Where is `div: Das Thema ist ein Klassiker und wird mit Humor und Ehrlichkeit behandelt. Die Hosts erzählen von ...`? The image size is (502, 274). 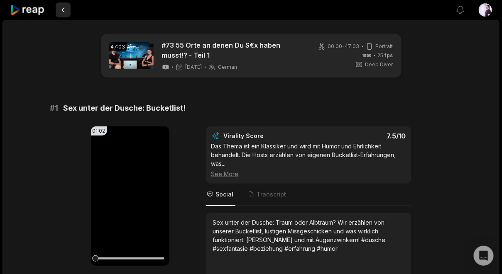
div: Das Thema ist ein Klassiker und wird mit Humor und Ehrlichkeit behandelt. Die Hosts erzählen von ... is located at coordinates (308, 160).